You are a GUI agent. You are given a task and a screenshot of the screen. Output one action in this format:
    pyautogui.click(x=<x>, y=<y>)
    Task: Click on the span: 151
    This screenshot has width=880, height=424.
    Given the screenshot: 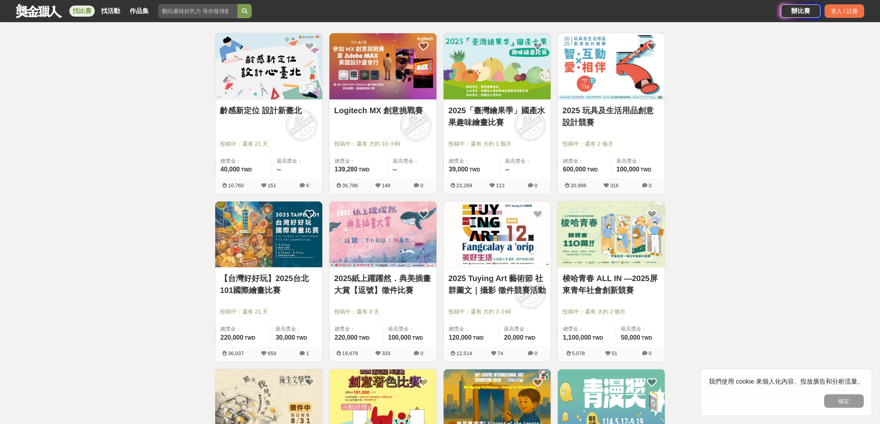 What is the action you would take?
    pyautogui.click(x=272, y=185)
    